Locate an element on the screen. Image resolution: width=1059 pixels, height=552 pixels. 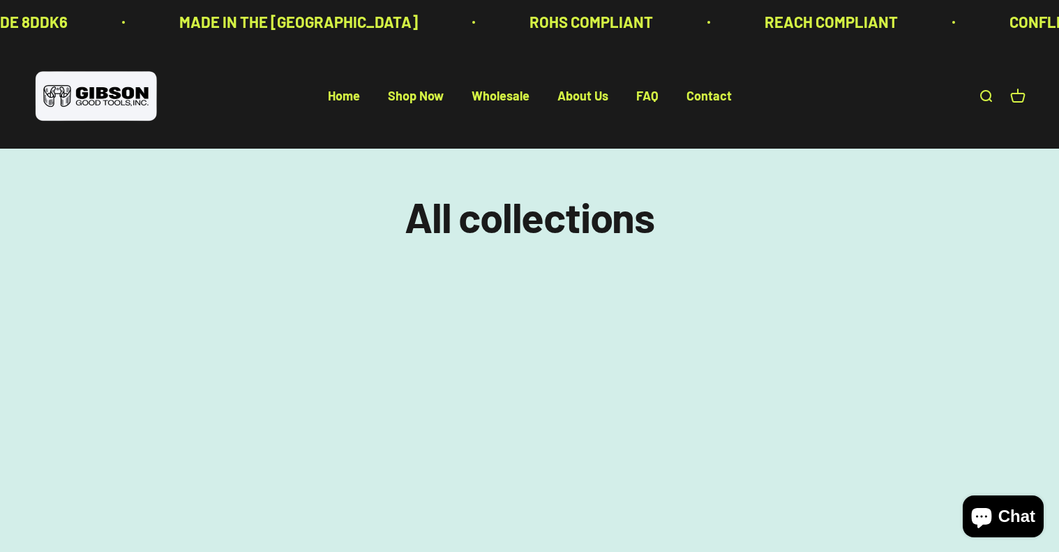
p: REACH COMPLIANT is located at coordinates (807, 22).